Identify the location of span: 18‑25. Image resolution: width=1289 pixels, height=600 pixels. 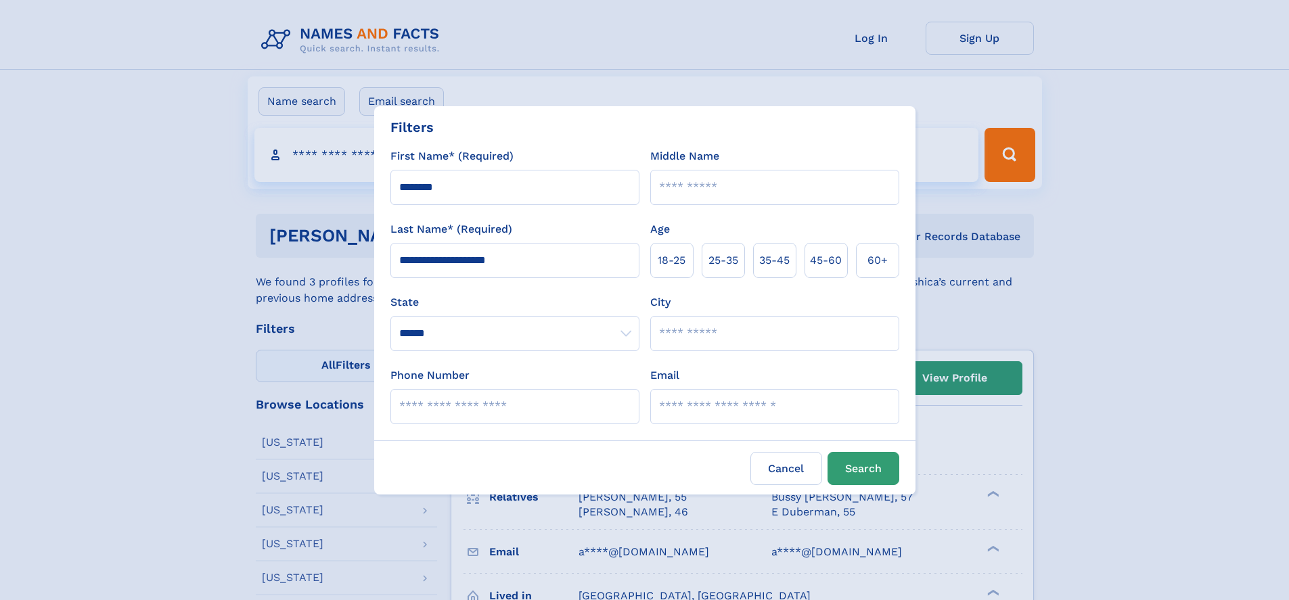
(671, 261).